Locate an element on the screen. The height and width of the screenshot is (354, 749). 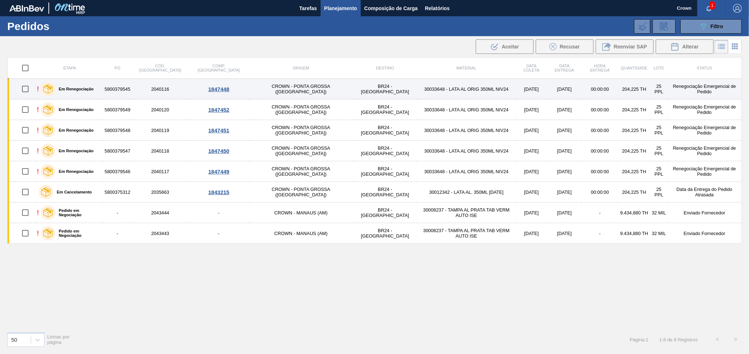
button: Notificações is located at coordinates (709, 8).